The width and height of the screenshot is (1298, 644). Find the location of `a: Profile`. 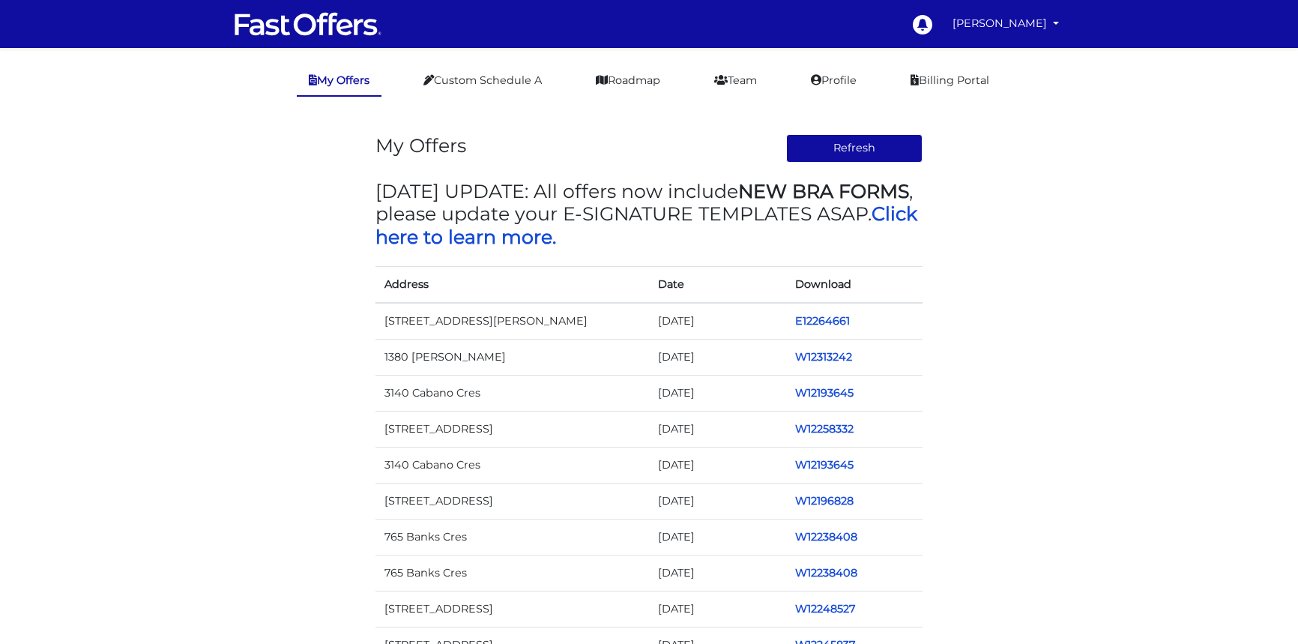

a: Profile is located at coordinates (833, 80).